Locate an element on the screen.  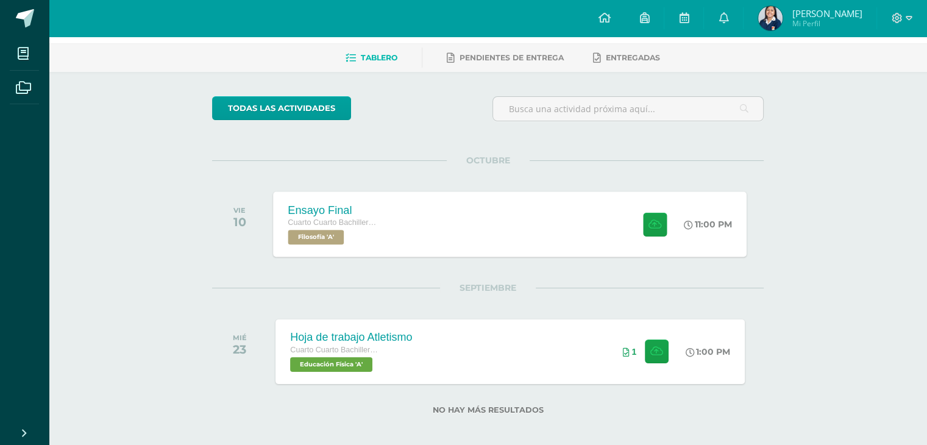
span: Tablero is located at coordinates (379, 57).